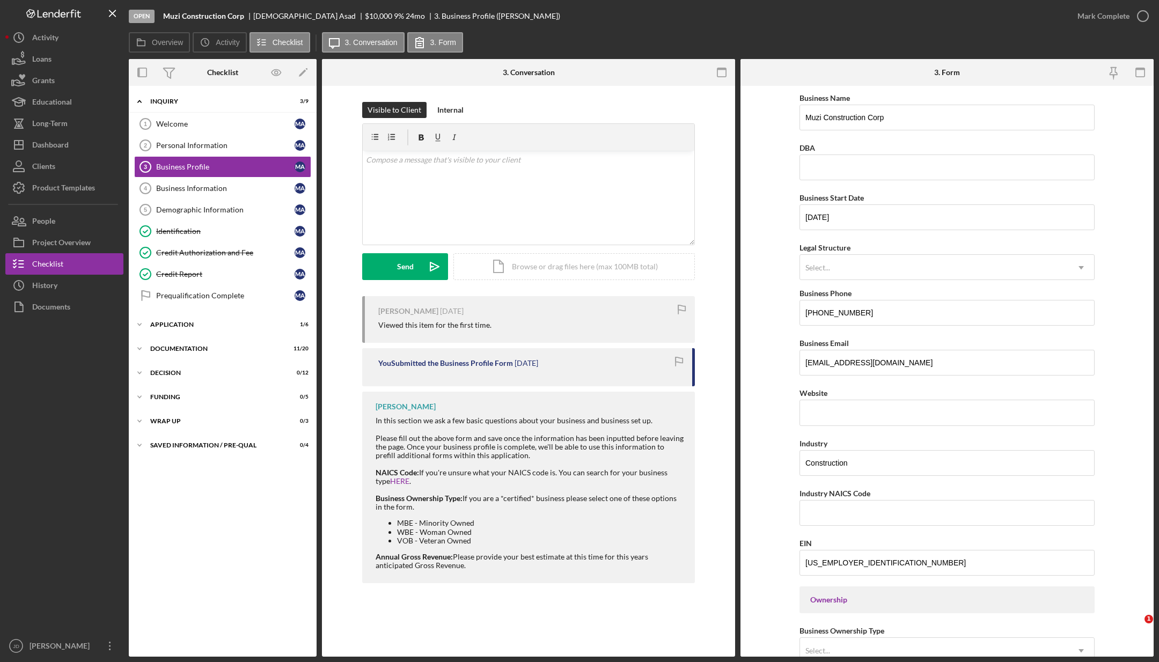 This screenshot has height=662, width=1159. Describe the element at coordinates (530, 493) in the screenshot. I see `div: In this section we ask a few basic questions about your business and business set up. Please fill...` at that location.